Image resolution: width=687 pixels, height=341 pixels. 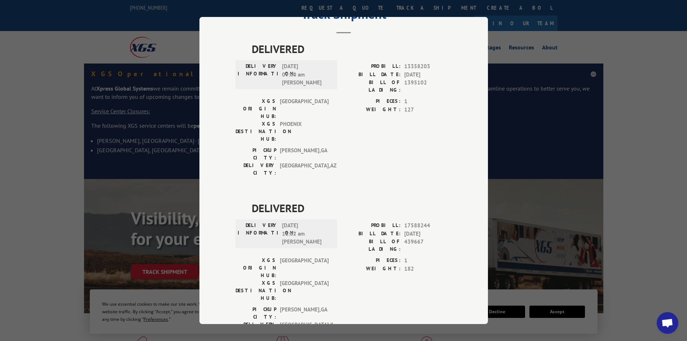 I want to click on span: PHOENIX, so click(x=304, y=131).